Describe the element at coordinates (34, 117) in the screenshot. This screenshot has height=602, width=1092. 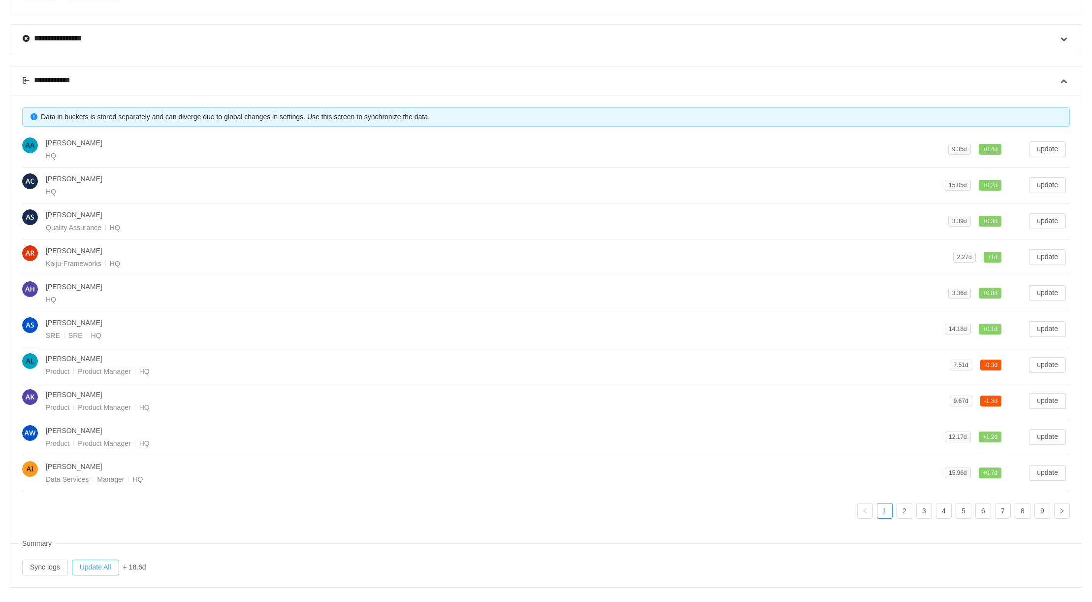
I see `i: icon: info-circle` at that location.